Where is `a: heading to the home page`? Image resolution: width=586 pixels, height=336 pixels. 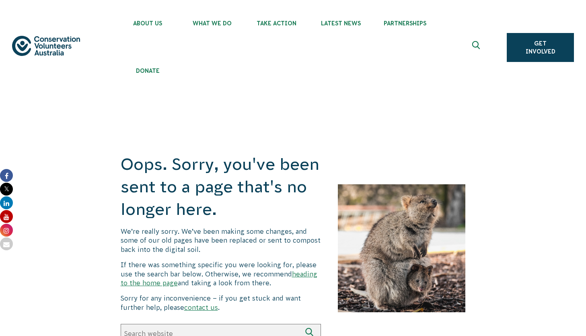 a: heading to the home page is located at coordinates (219, 278).